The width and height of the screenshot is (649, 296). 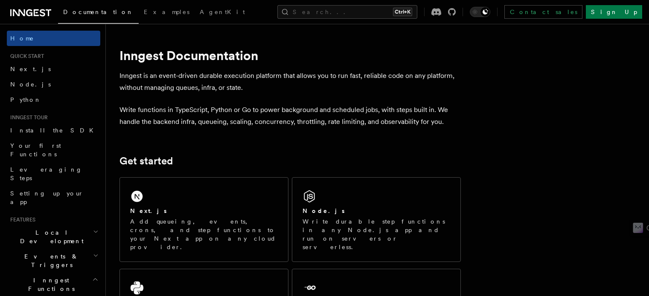 I want to click on a: Contact sales, so click(x=543, y=12).